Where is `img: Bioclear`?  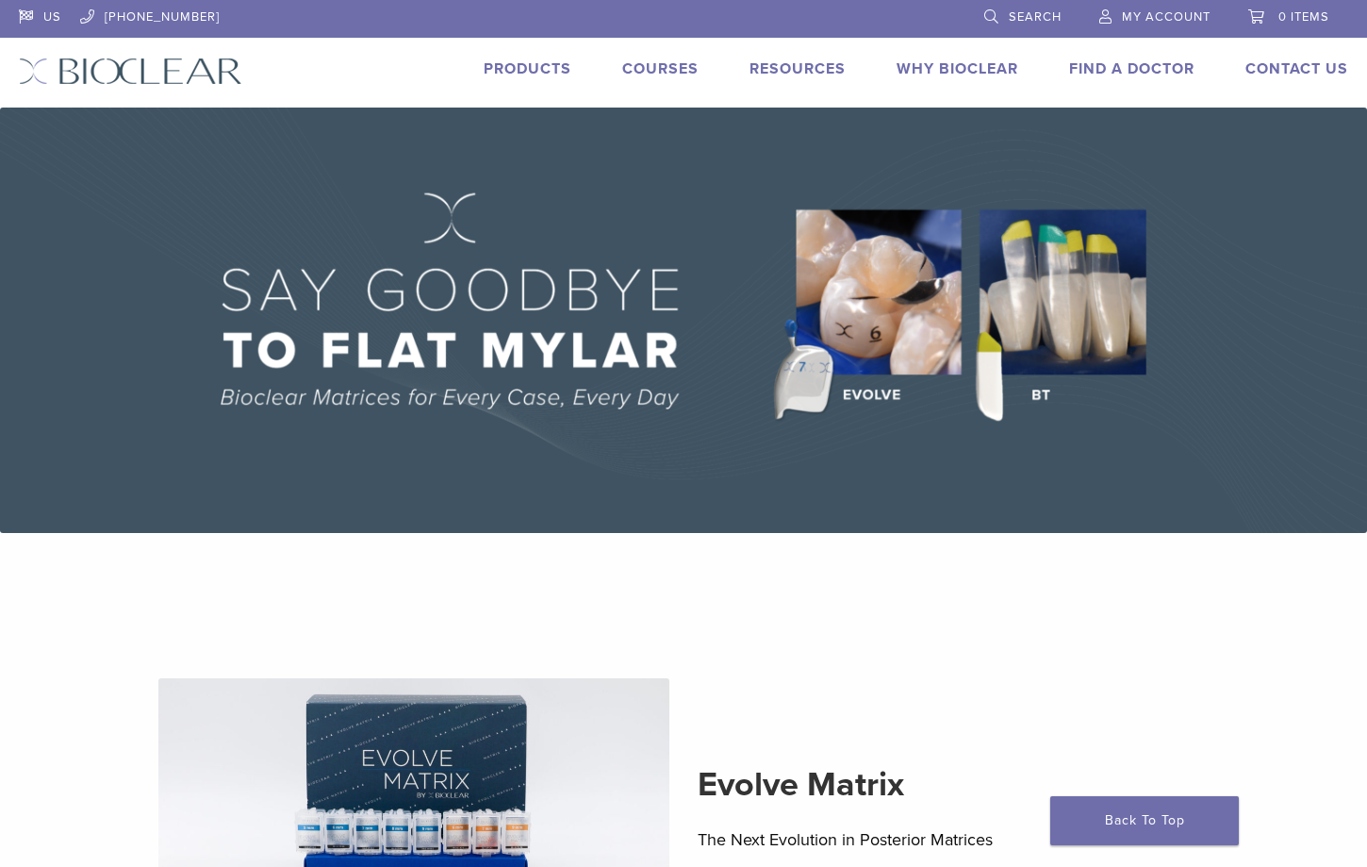
img: Bioclear is located at coordinates (130, 71).